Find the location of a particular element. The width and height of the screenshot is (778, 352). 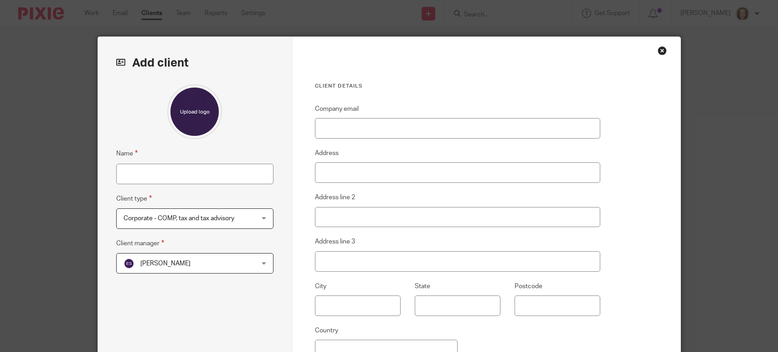

img: svg%3E is located at coordinates (129, 263).